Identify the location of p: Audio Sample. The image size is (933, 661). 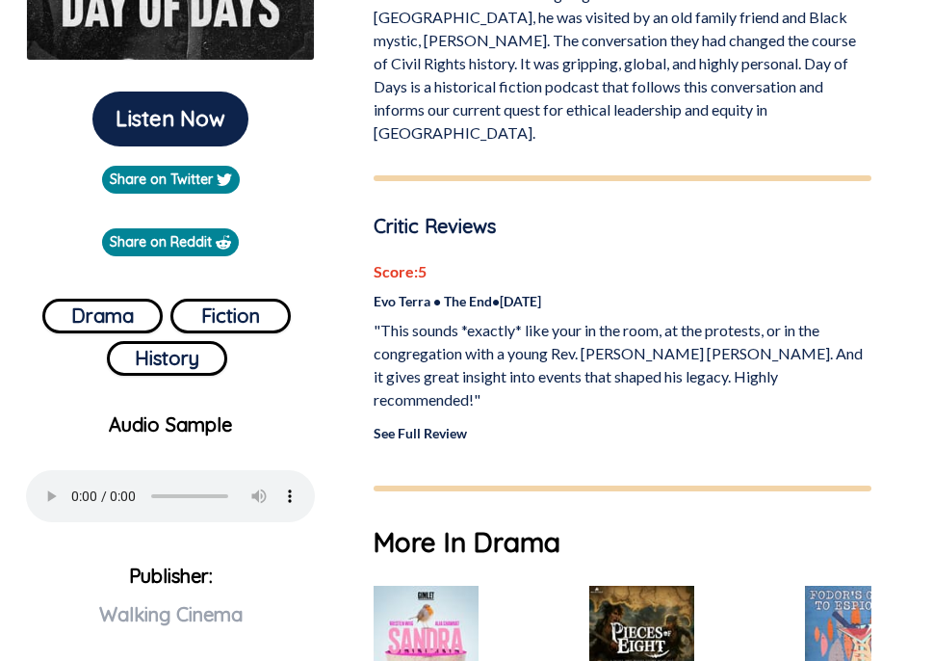
(170, 425).